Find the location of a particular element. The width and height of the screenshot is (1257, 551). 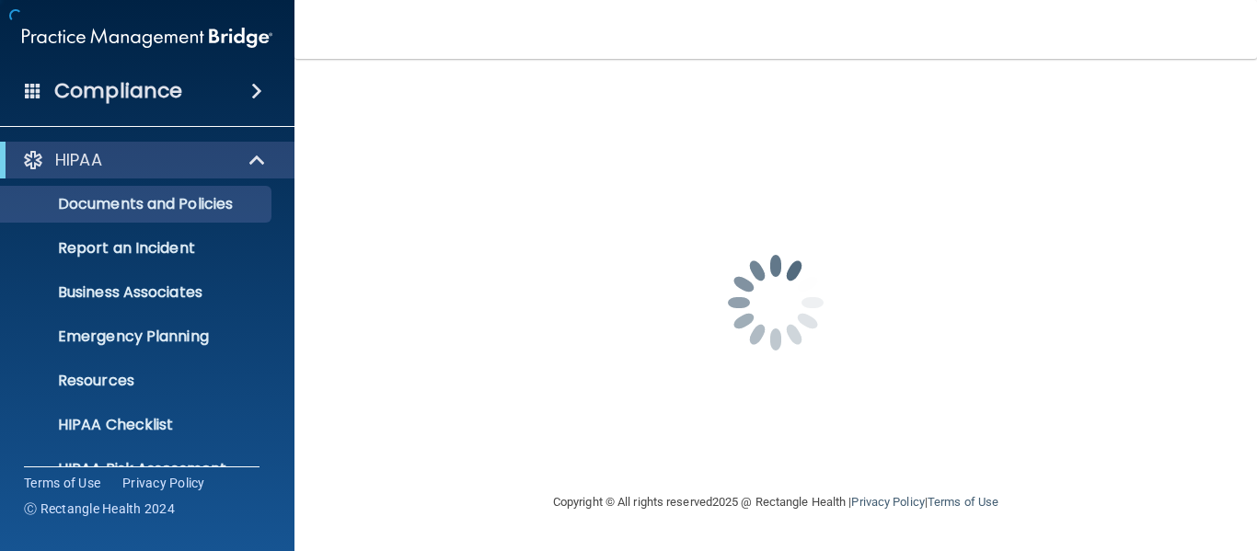

span: Ⓒ Rectangle Health 2024 is located at coordinates (99, 509).